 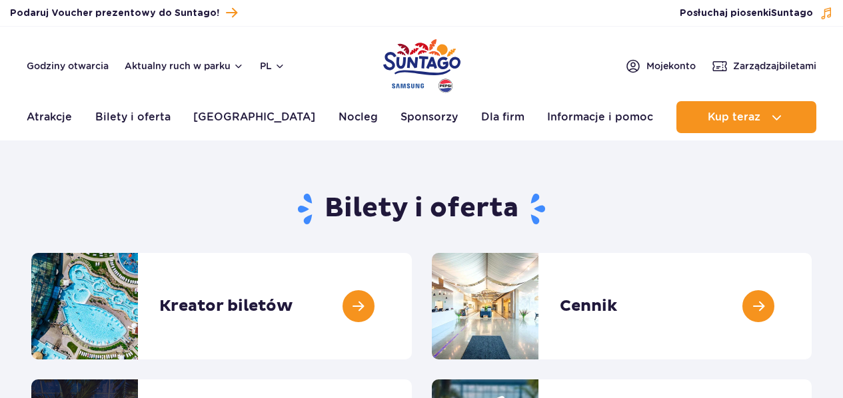 What do you see at coordinates (429, 117) in the screenshot?
I see `a: Sponsorzy` at bounding box center [429, 117].